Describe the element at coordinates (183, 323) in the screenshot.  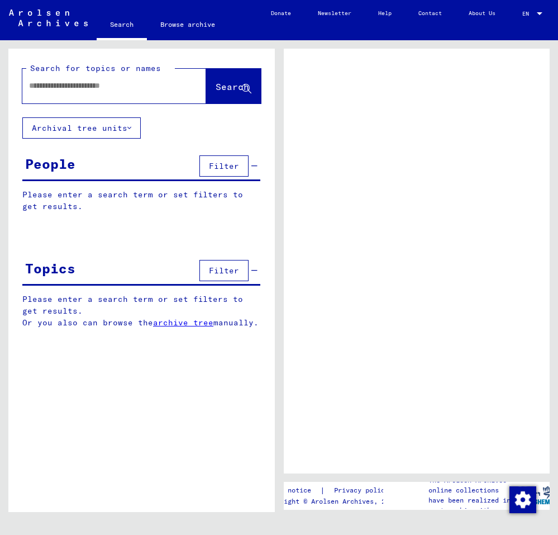
I see `a: archive tree` at that location.